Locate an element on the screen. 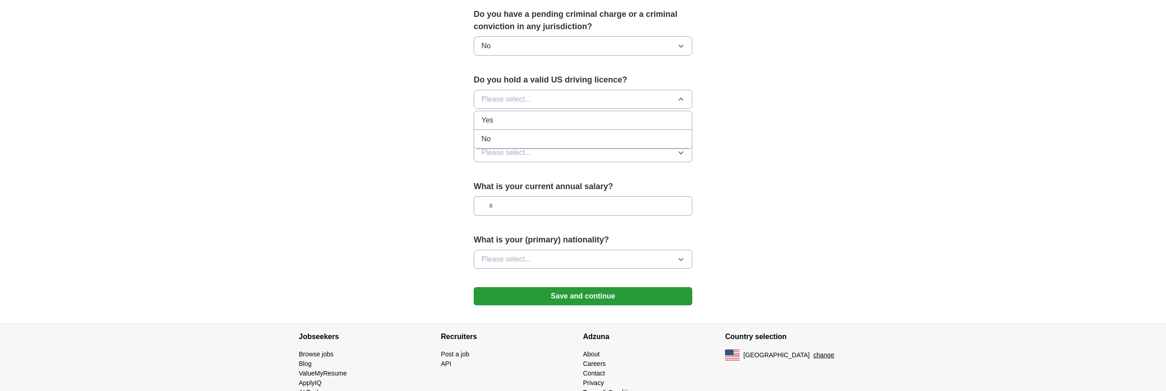 This screenshot has height=391, width=1166. img: US flag is located at coordinates (733, 355).